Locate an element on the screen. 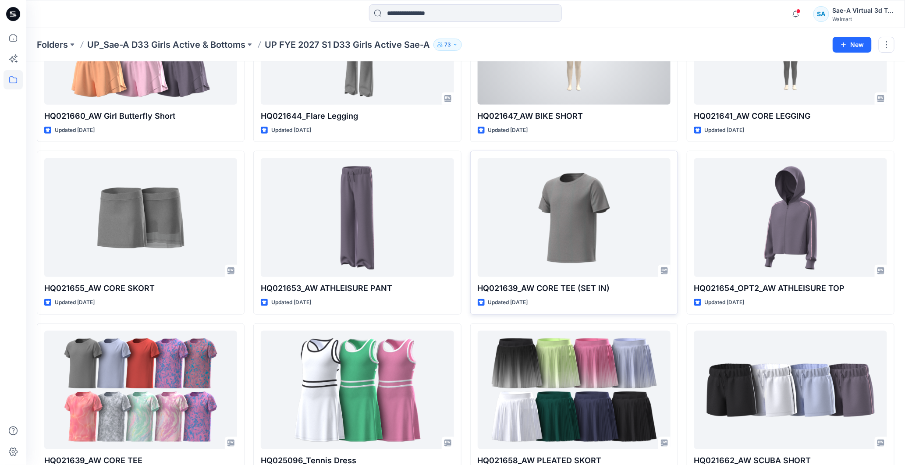  a: HQ021662_AW SCUBA SHORT is located at coordinates (791, 390).